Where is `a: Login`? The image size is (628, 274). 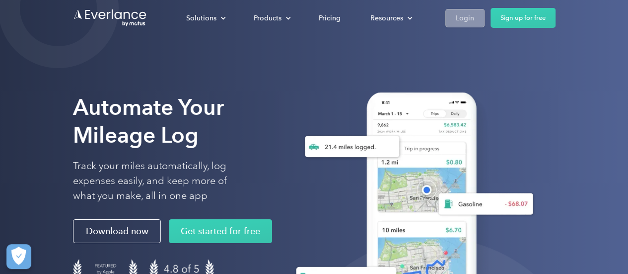
a: Login is located at coordinates (465, 18).